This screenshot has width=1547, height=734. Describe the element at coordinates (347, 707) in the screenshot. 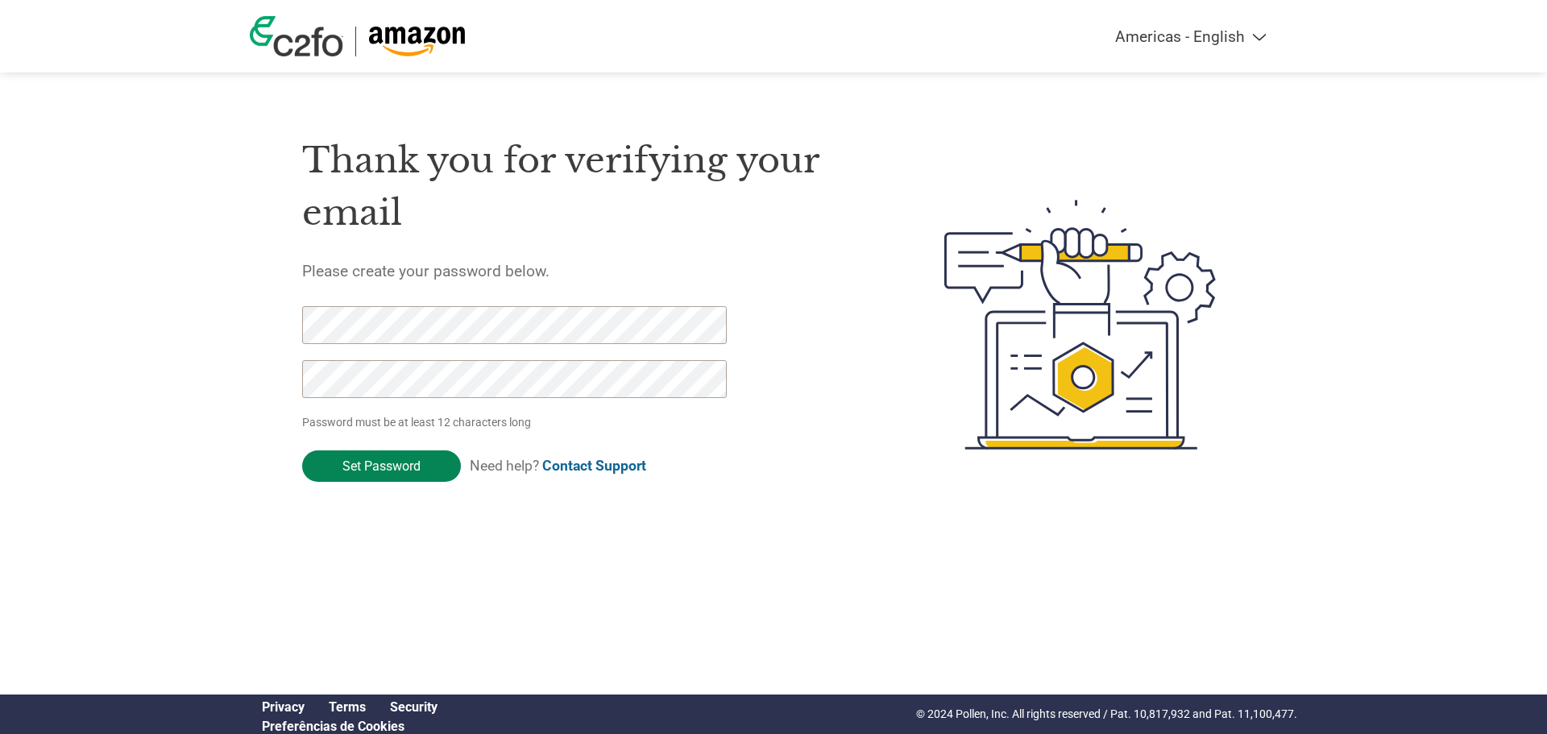

I see `a: Terms` at that location.